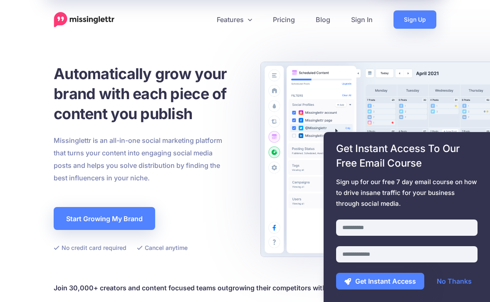 Image resolution: width=490 pixels, height=302 pixels. Describe the element at coordinates (407, 193) in the screenshot. I see `span: Sign up for our free 7 day email course on how to drive insane traffic for your business through ...` at that location.